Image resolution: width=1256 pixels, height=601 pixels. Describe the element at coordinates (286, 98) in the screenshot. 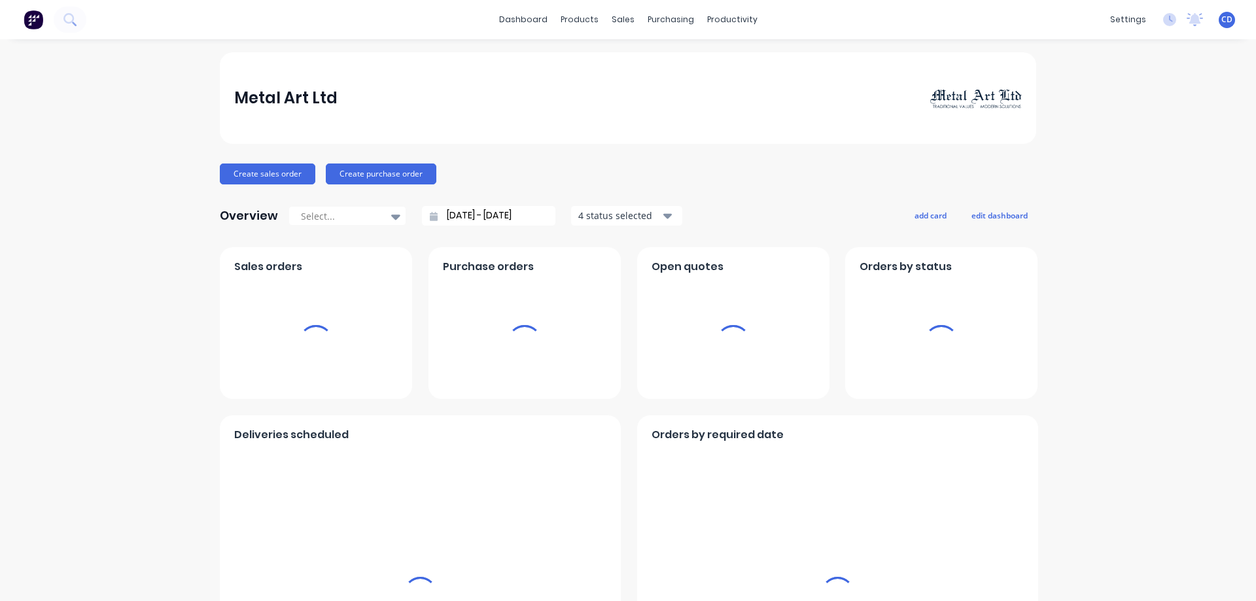

I see `div: Metal Art Ltd` at that location.